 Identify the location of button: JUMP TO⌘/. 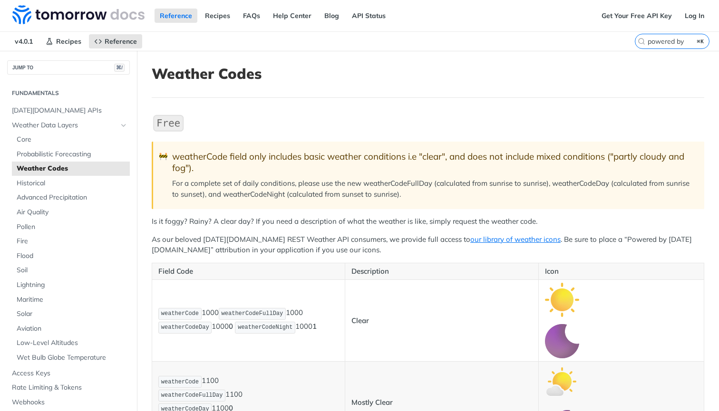
(68, 67).